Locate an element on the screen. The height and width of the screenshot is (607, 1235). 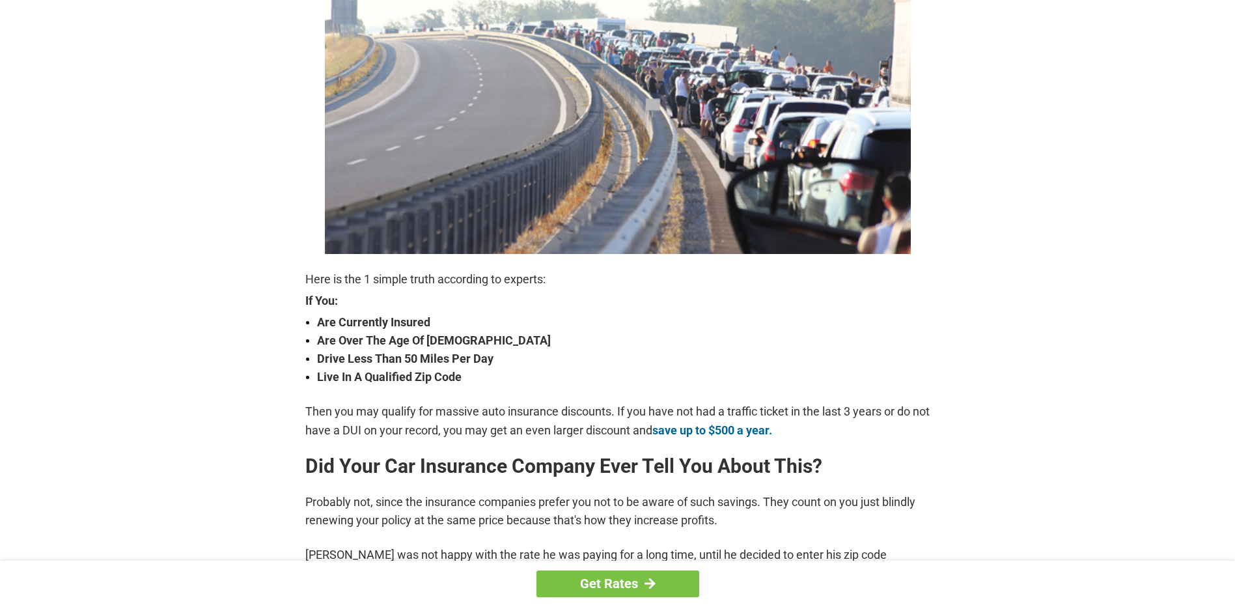
p: Probably not, since the insurance companies prefer you not to be aware of such savings. They coun... is located at coordinates (618, 511).